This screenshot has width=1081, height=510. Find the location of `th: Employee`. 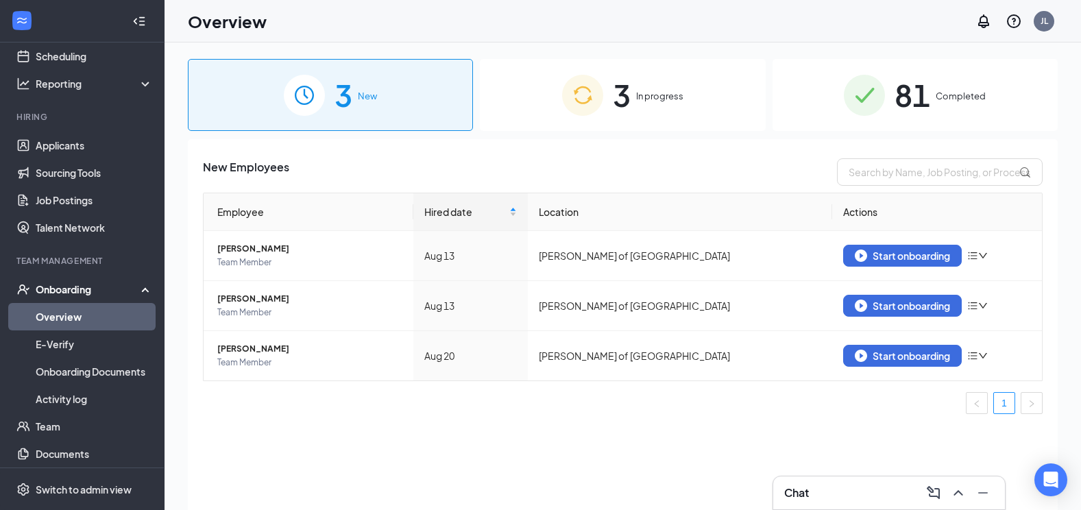

th: Employee is located at coordinates (308, 212).